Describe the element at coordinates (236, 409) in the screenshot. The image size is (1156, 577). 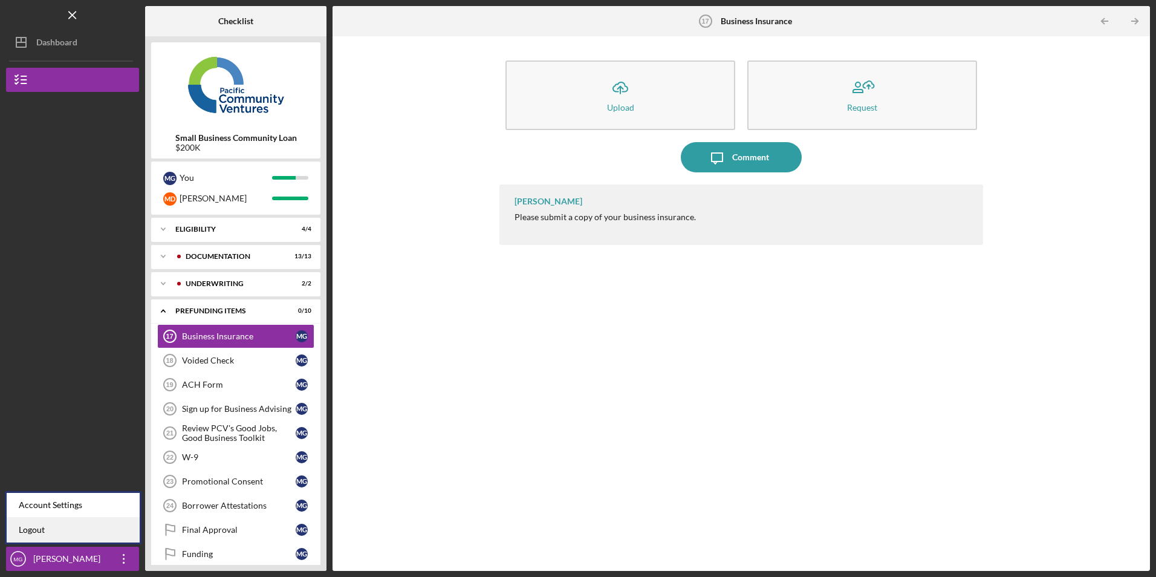
I see `a: 20Sign up for Business AdvisingMG` at that location.